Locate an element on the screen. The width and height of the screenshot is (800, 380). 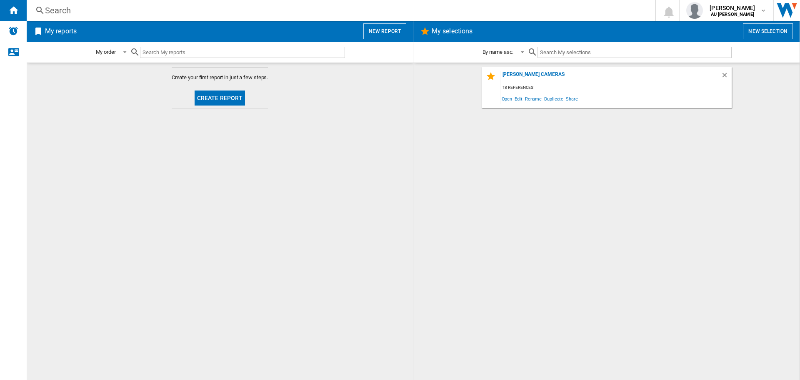
img: alerts-logo.svg is located at coordinates (13, 31).